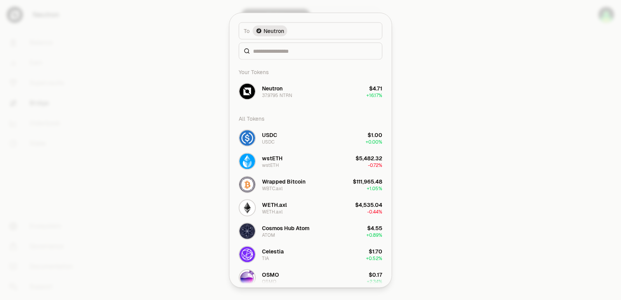 This screenshot has width=621, height=300. Describe the element at coordinates (247, 161) in the screenshot. I see `img: wstETH Logo` at that location.